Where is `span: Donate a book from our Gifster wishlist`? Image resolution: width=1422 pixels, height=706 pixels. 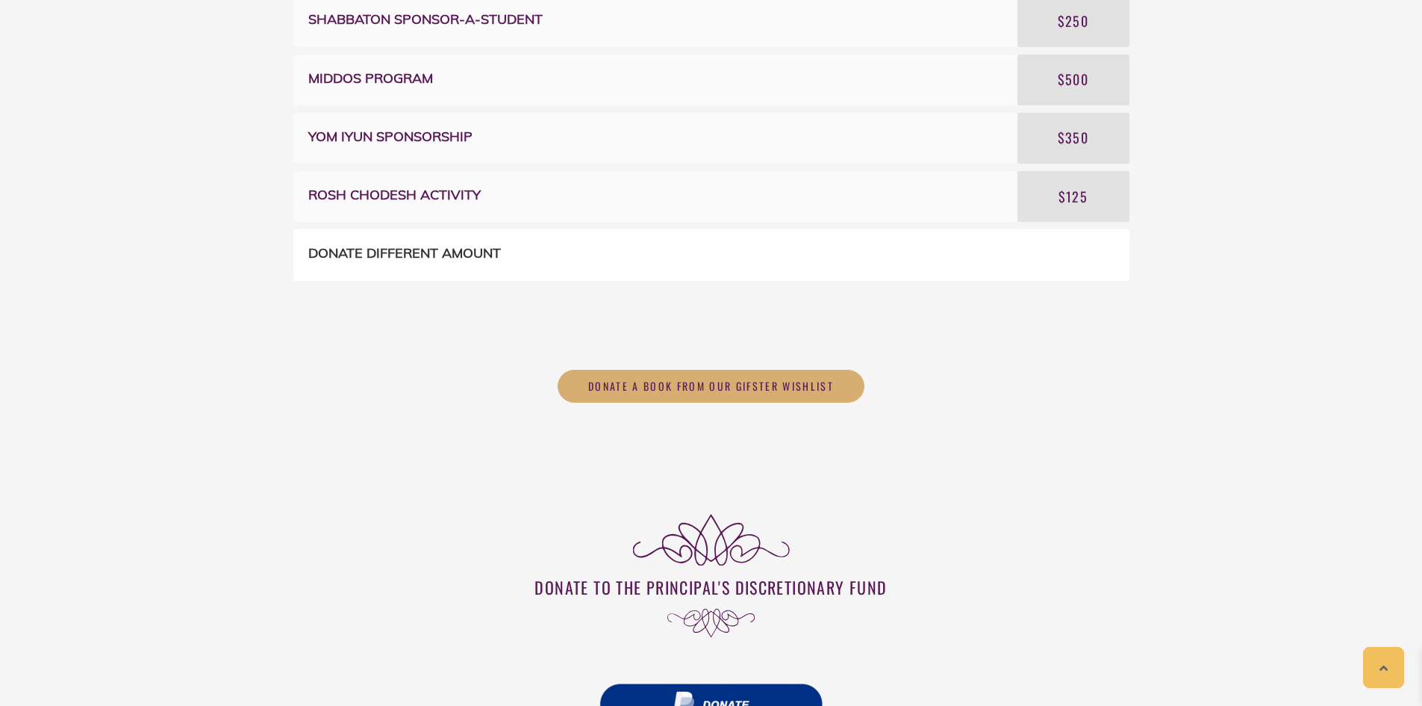
span: Donate a book from our Gifster wishlist is located at coordinates (711, 386).